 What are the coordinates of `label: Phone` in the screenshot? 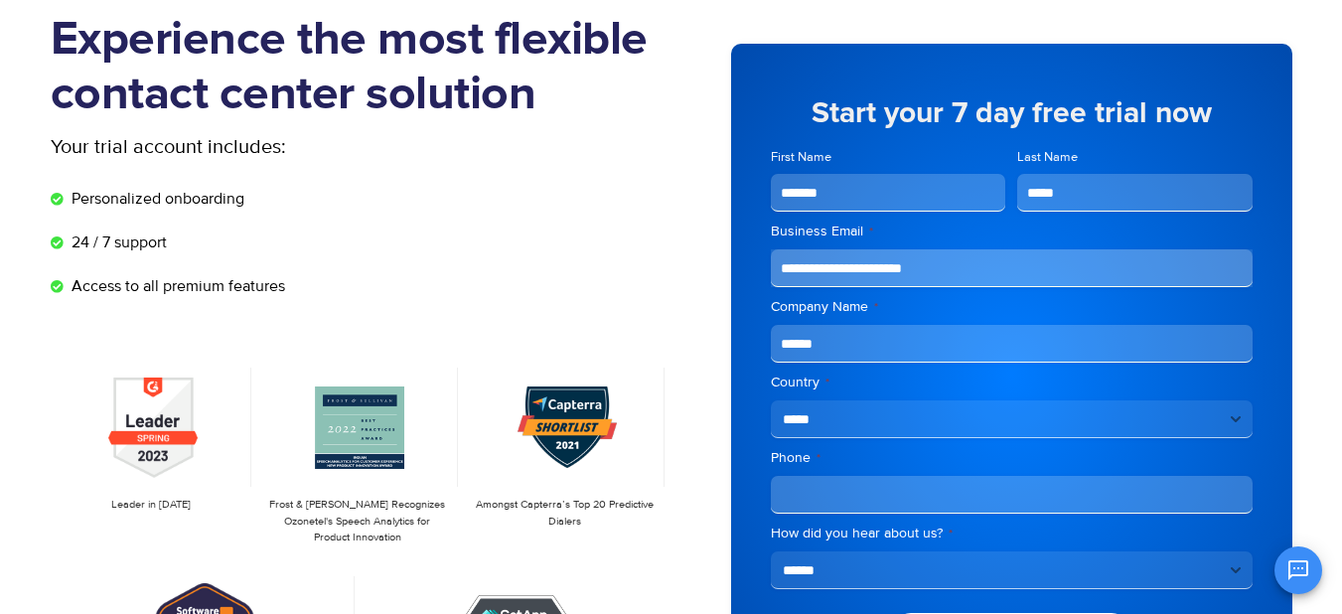 It's located at (1011, 458).